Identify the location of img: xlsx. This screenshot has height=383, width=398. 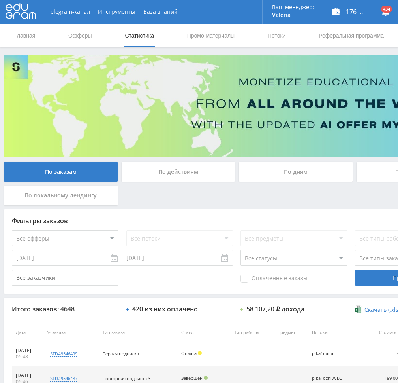
(359, 309).